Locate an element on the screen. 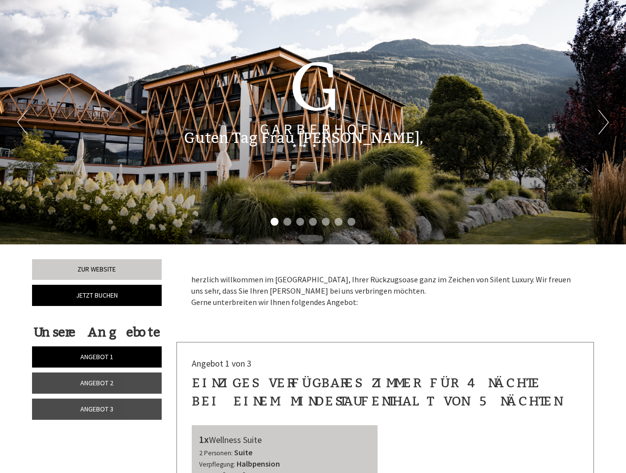  button: Next is located at coordinates (604, 122).